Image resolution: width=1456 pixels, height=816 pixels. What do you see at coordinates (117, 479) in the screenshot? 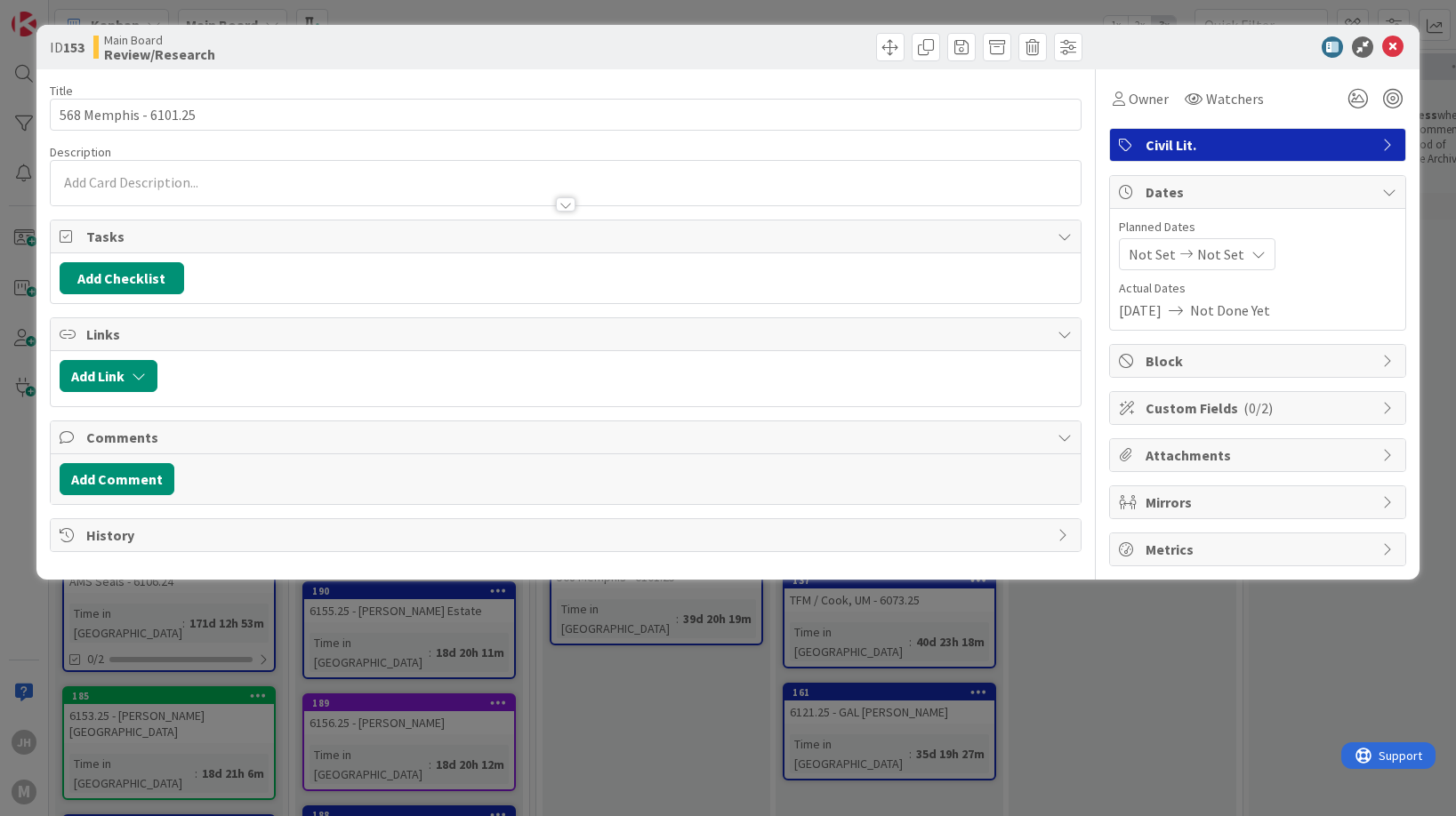
I see `button: Add Comment` at bounding box center [117, 479].